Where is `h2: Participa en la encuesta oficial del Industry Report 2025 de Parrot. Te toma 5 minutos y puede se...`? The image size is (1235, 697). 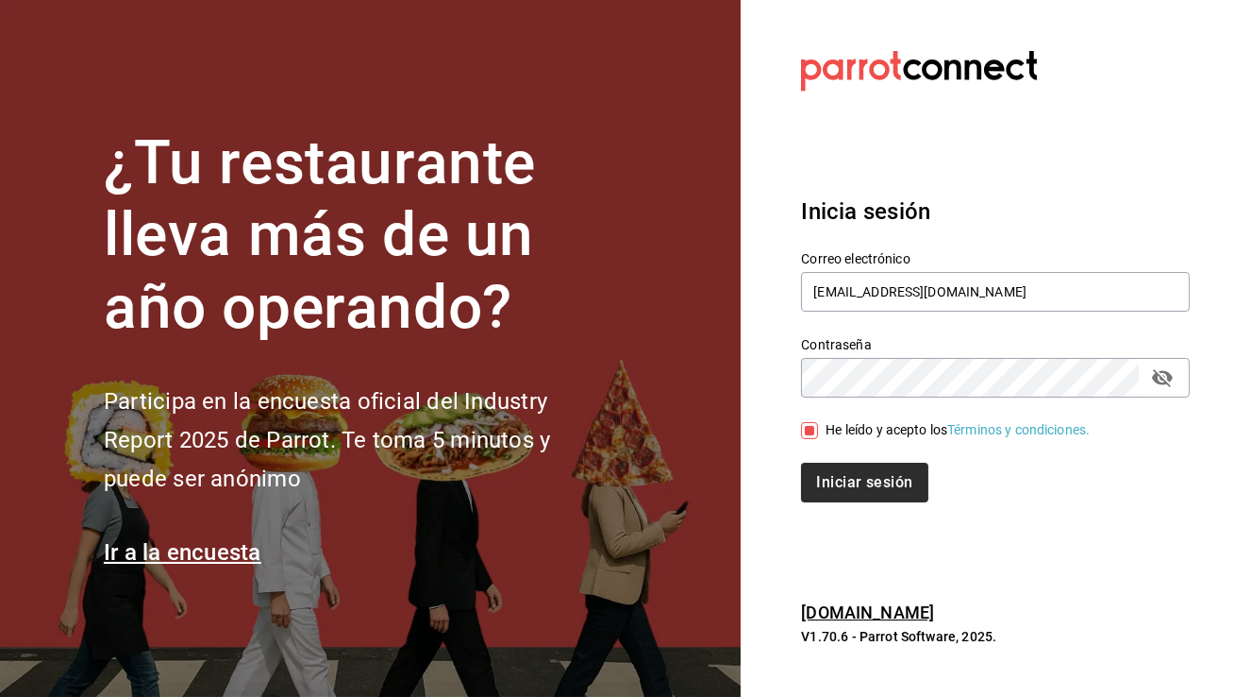
h2: Participa en la encuesta oficial del Industry Report 2025 de Parrot. Te toma 5 minutos y puede se... is located at coordinates (359, 440).